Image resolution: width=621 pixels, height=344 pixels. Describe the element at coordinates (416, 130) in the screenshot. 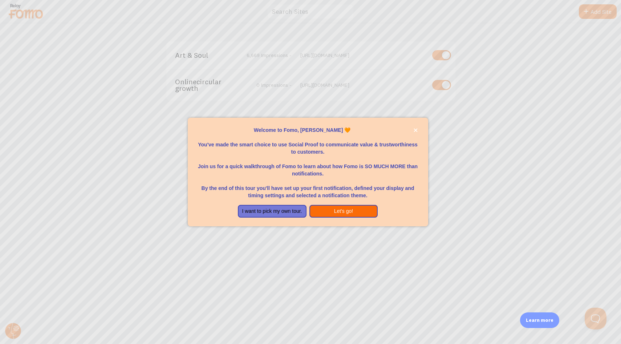

I see `button: close,` at that location.